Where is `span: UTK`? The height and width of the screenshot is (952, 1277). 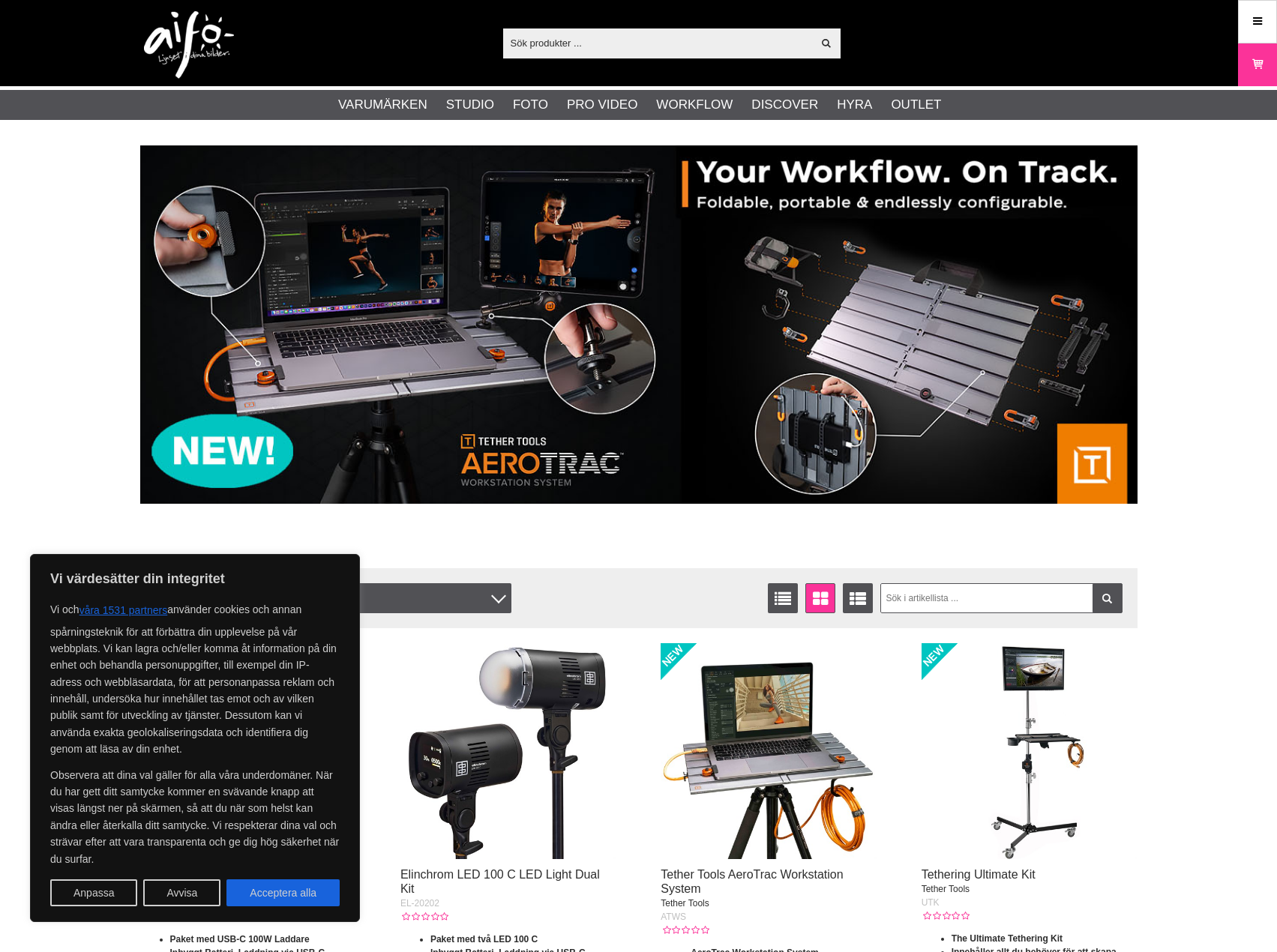 span: UTK is located at coordinates (930, 902).